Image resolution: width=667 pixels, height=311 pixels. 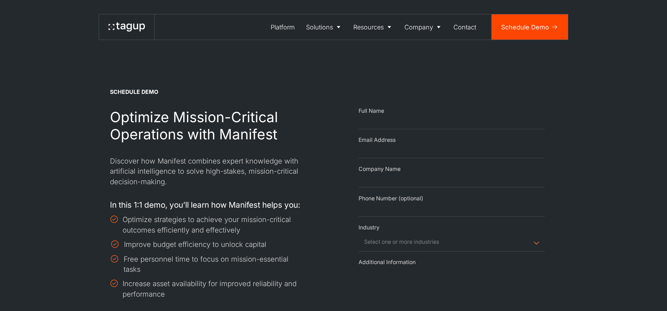 What do you see at coordinates (452, 228) in the screenshot?
I see `div: Industry` at bounding box center [452, 228].